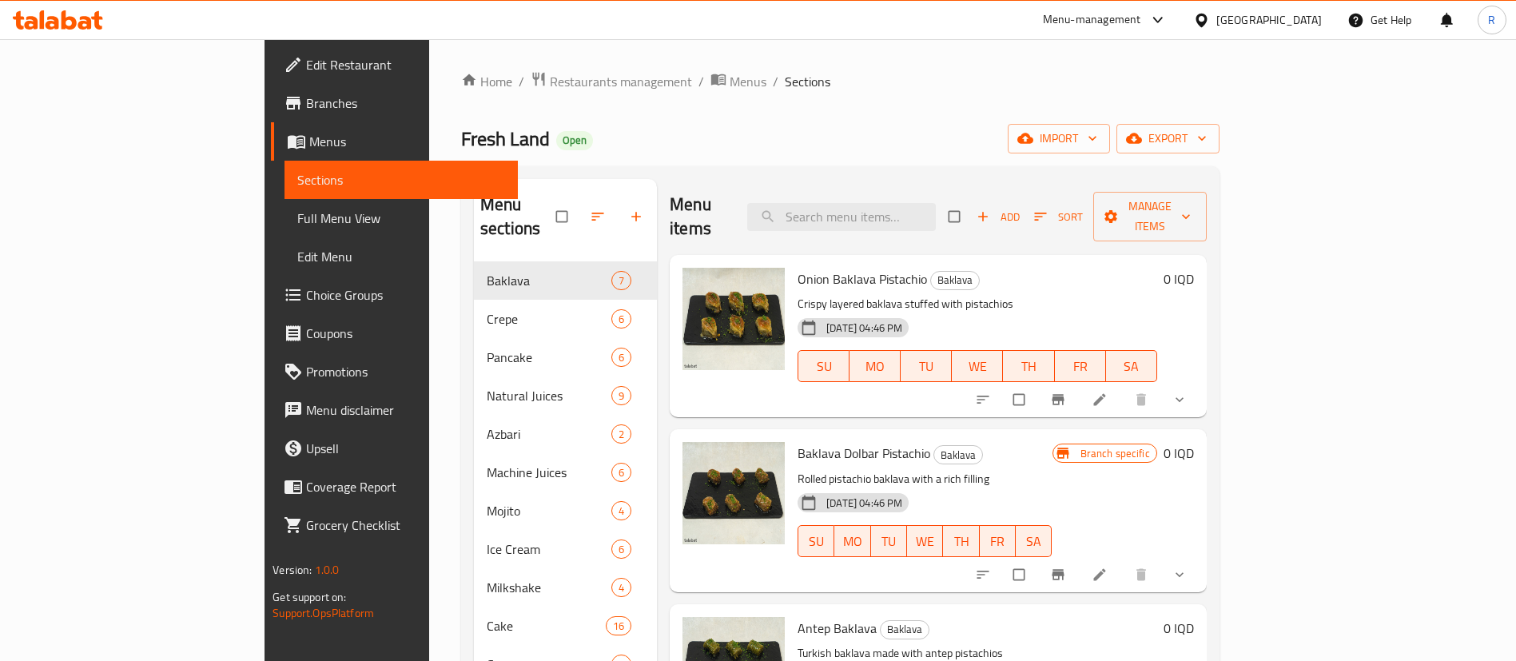 The image size is (1516, 661). What do you see at coordinates (621, 82) in the screenshot?
I see `span: Restaurants management` at bounding box center [621, 82].